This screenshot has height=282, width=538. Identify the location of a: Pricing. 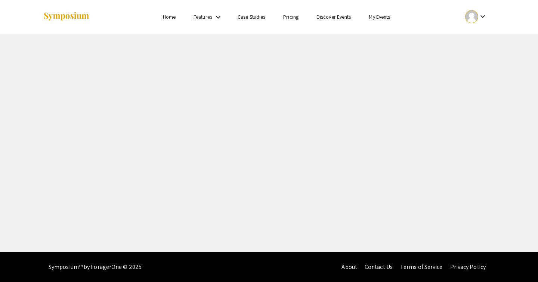
(291, 17).